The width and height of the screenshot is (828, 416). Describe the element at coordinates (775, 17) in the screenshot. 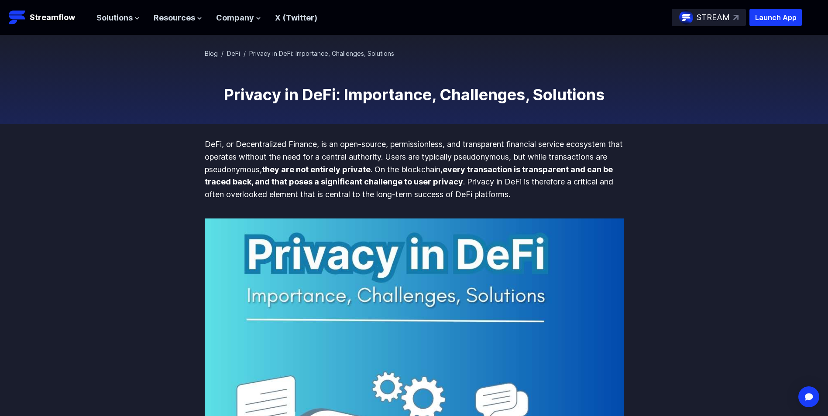

I see `a: Launch App` at that location.